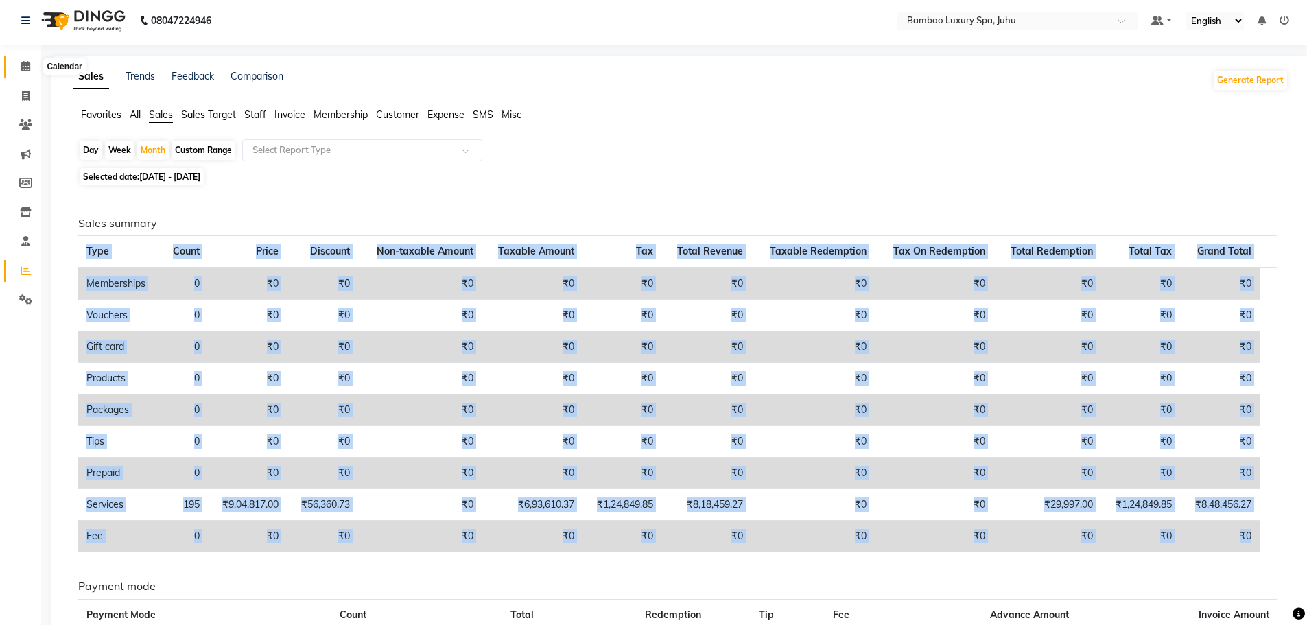  I want to click on span: Taxable Amount, so click(536, 251).